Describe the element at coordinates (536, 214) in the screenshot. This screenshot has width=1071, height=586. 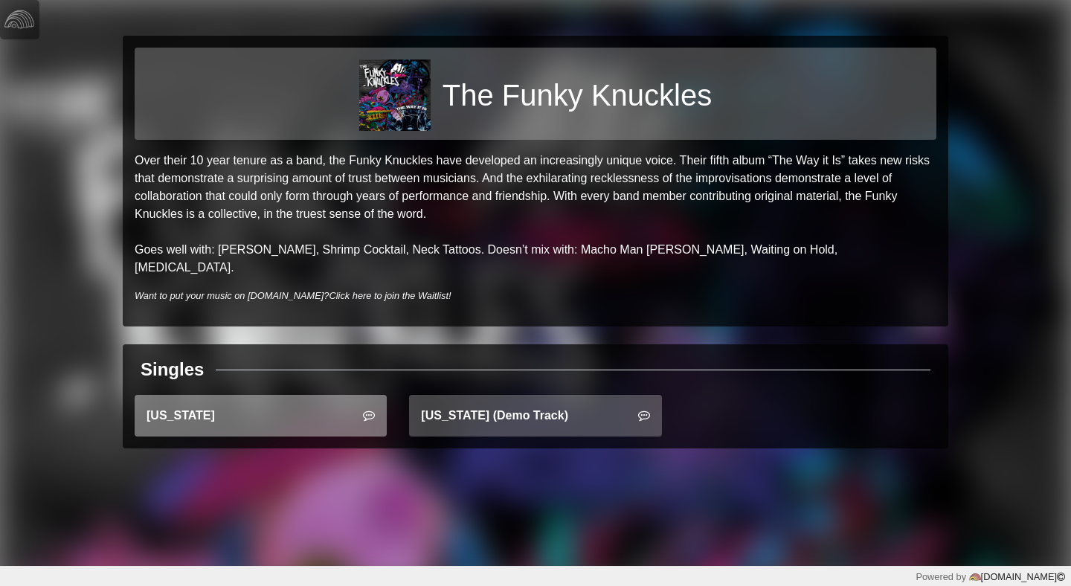
I see `p: Over their 10 year tenure as a band, the Funky Knuckles have developed an increasingly unique voi...` at that location.